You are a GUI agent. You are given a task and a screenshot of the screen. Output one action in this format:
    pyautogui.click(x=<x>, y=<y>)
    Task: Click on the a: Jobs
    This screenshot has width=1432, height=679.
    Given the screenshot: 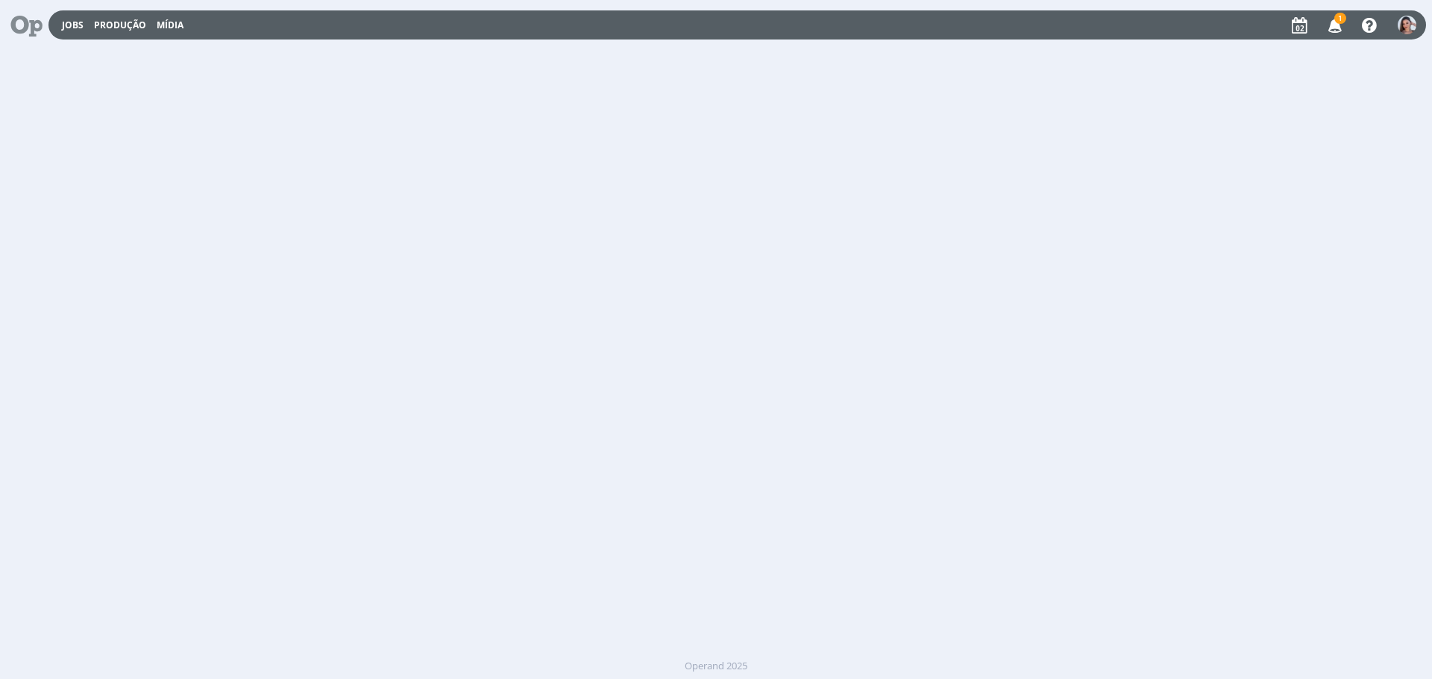 What is the action you would take?
    pyautogui.click(x=72, y=25)
    